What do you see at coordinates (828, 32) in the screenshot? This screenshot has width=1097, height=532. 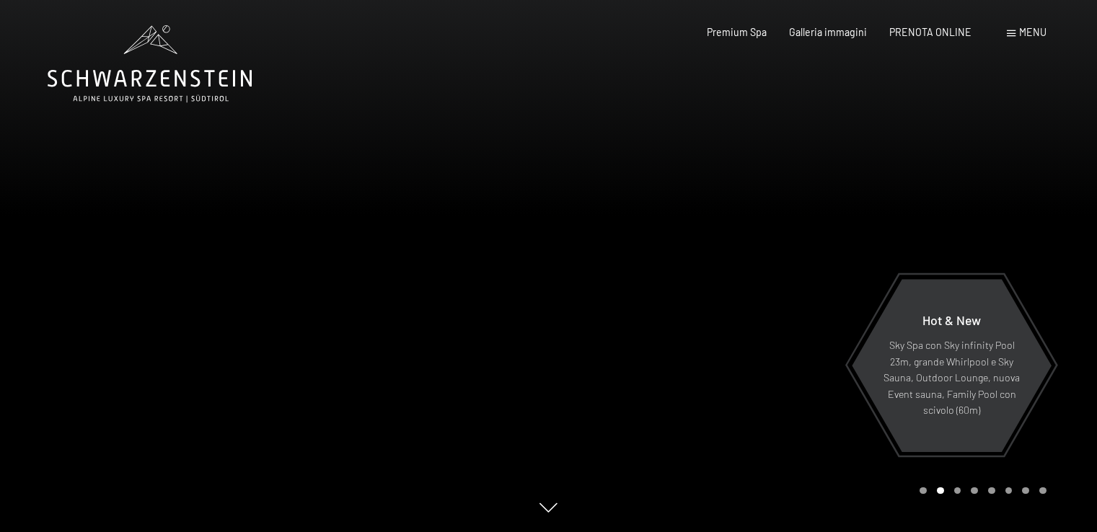 I see `span: Galleria immagini` at bounding box center [828, 32].